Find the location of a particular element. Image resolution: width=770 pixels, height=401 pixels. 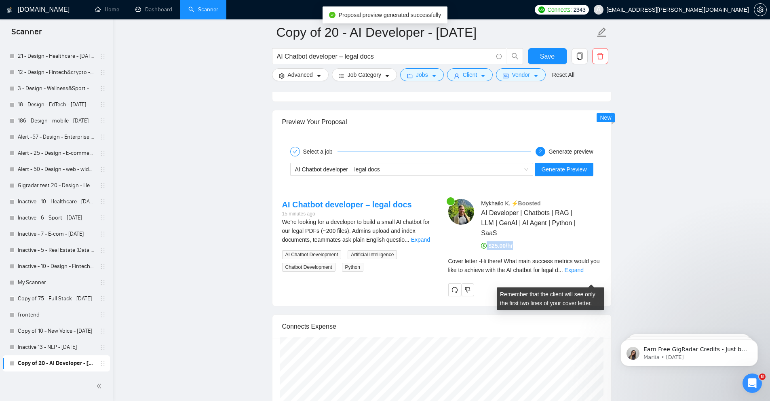

span: Mykhailo K . is located at coordinates (495, 203).